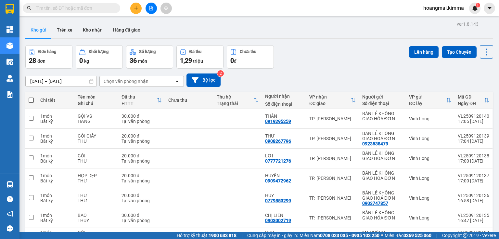 This screenshot has width=499, height=239. Describe the element at coordinates (428, 97) in the screenshot. I see `div: VP gửi` at that location.